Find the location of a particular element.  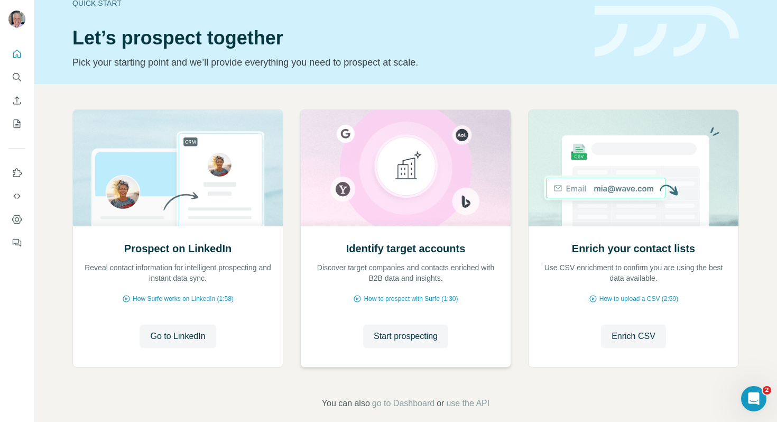

h1: Let’s prospect together is located at coordinates (327, 38).